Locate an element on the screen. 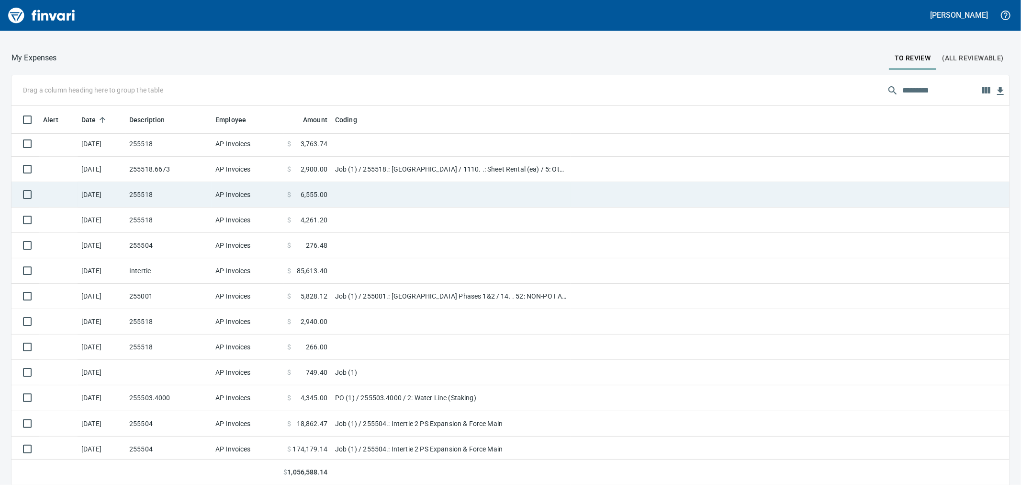 This screenshot has width=1021, height=485. span: 2,940.00 is located at coordinates (314, 321).